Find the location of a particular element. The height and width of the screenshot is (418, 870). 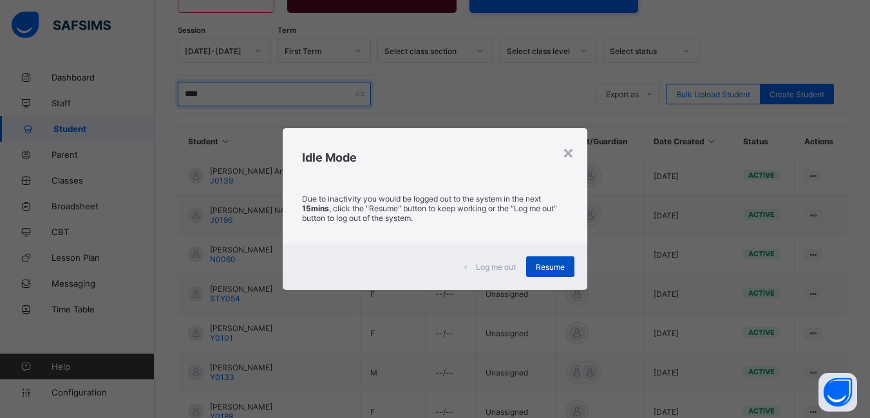

span: Resume is located at coordinates (550, 267).